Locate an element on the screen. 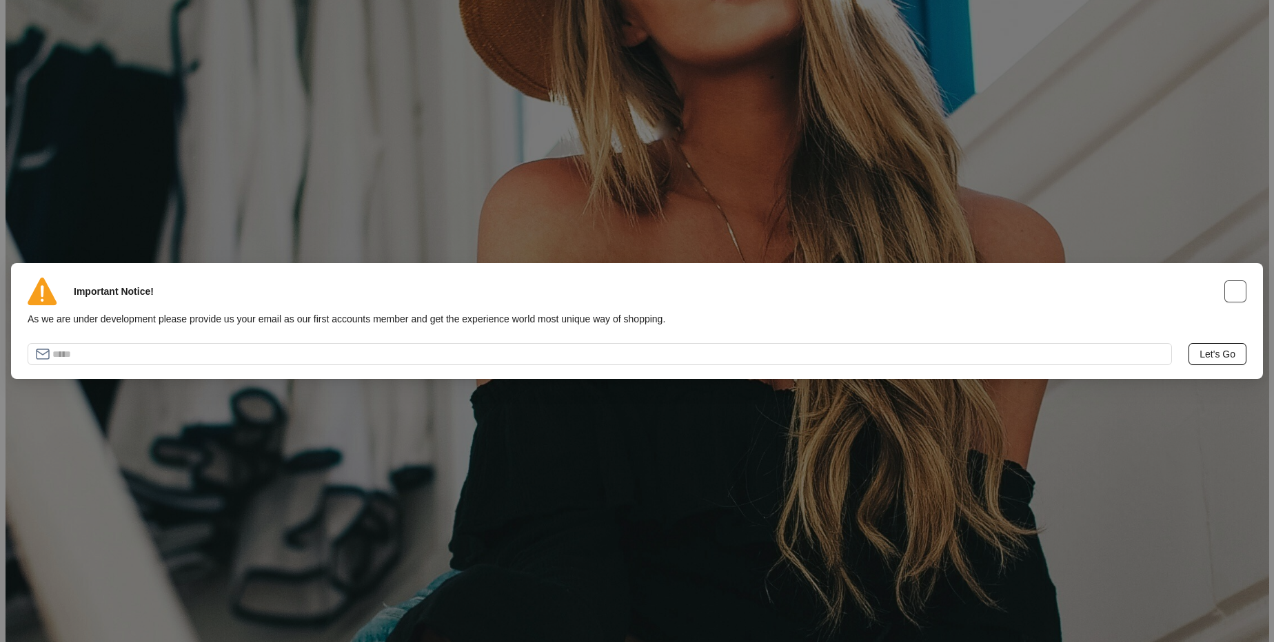  img: email-icon is located at coordinates (43, 354).